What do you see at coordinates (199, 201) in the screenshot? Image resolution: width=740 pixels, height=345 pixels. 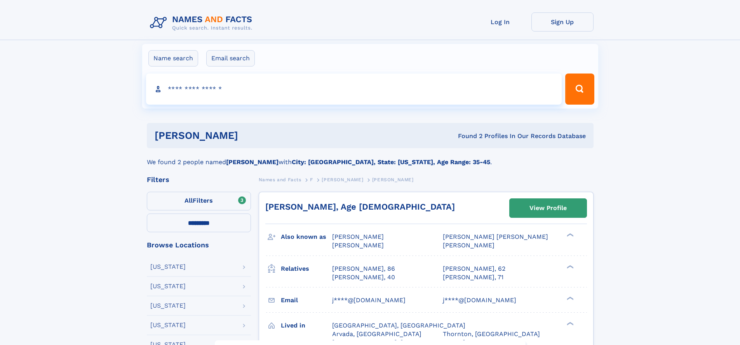 I see `label: Filters` at bounding box center [199, 201].